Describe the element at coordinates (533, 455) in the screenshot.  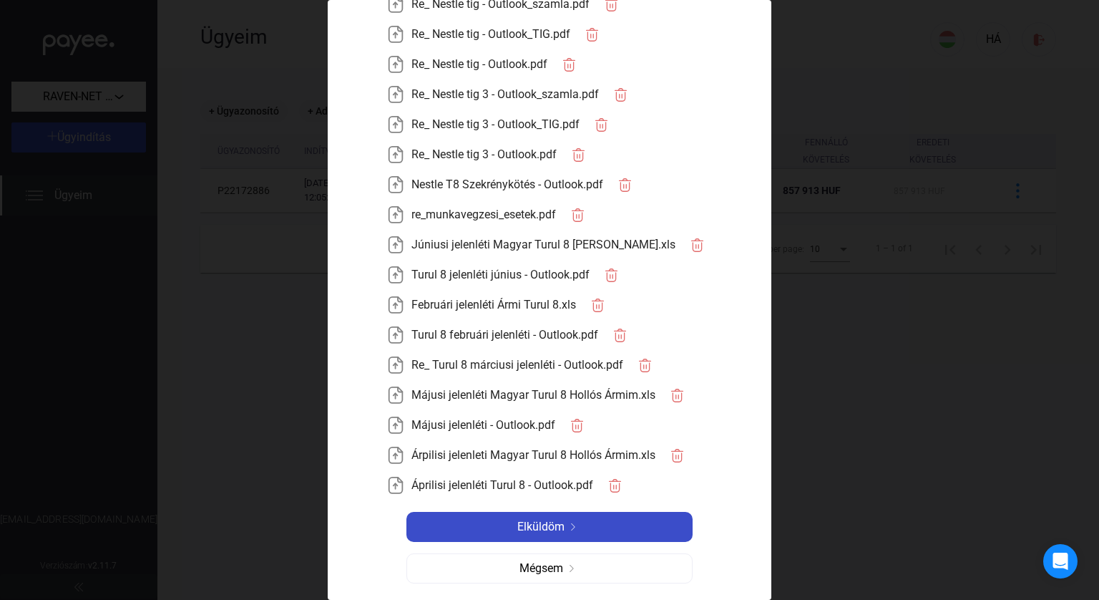
I see `span: Árpilisi jelenleti Magyar Turul 8 Hollós Ármim.xls` at that location.